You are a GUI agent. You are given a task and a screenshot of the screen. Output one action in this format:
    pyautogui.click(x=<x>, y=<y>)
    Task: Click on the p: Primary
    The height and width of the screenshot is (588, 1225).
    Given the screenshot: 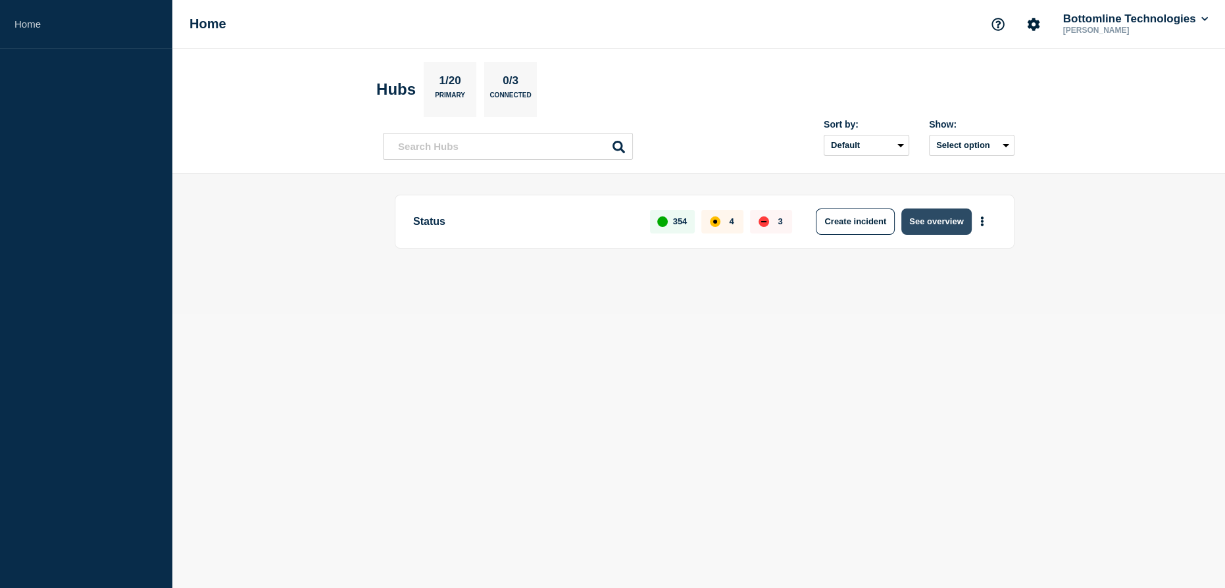 What is the action you would take?
    pyautogui.click(x=450, y=98)
    